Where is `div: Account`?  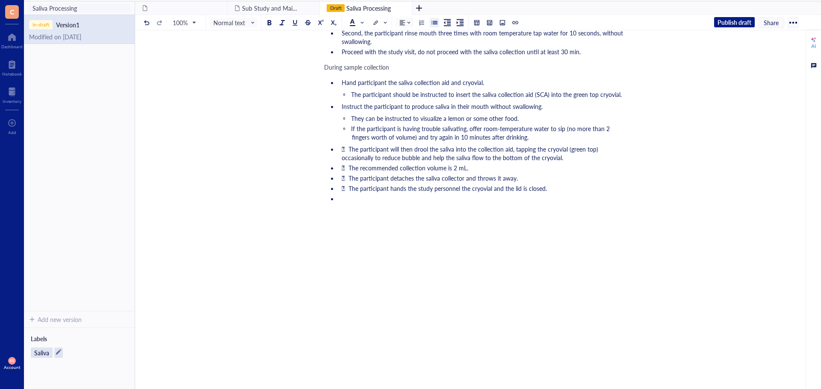 div: Account is located at coordinates (12, 368).